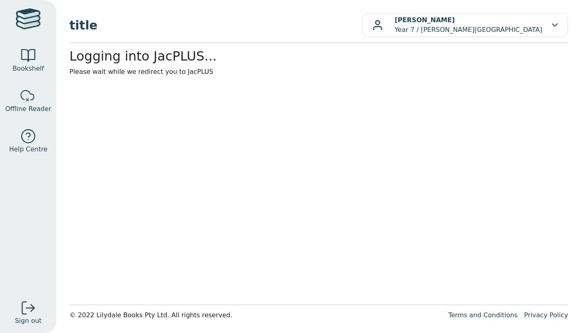 This screenshot has width=581, height=333. Describe the element at coordinates (483, 315) in the screenshot. I see `a: Terms and Conditions` at that location.